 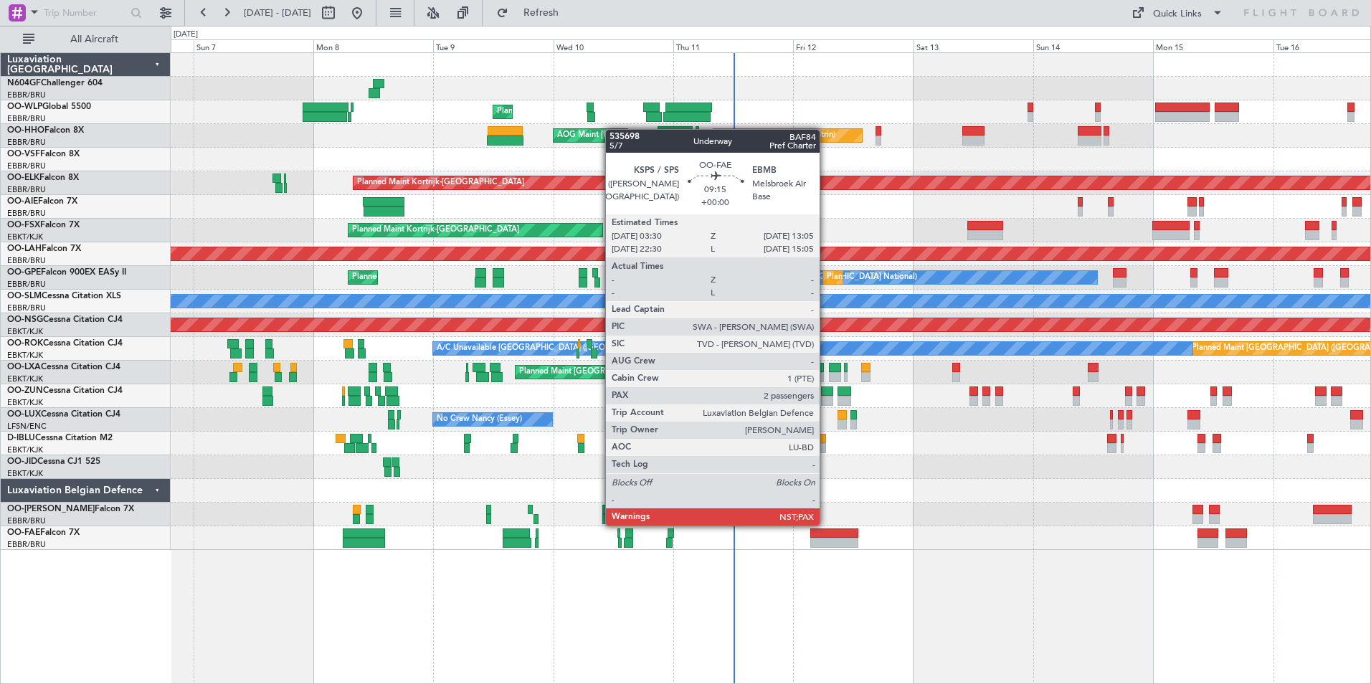 I want to click on a: OO-LUXCessna Citation CJ4, so click(x=64, y=415).